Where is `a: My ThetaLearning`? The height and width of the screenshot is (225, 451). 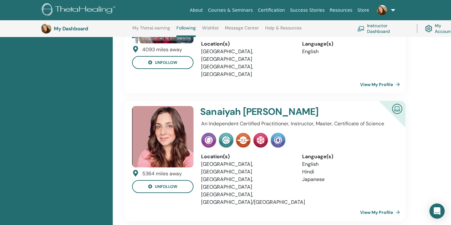
a: My ThetaLearning is located at coordinates (151, 30).